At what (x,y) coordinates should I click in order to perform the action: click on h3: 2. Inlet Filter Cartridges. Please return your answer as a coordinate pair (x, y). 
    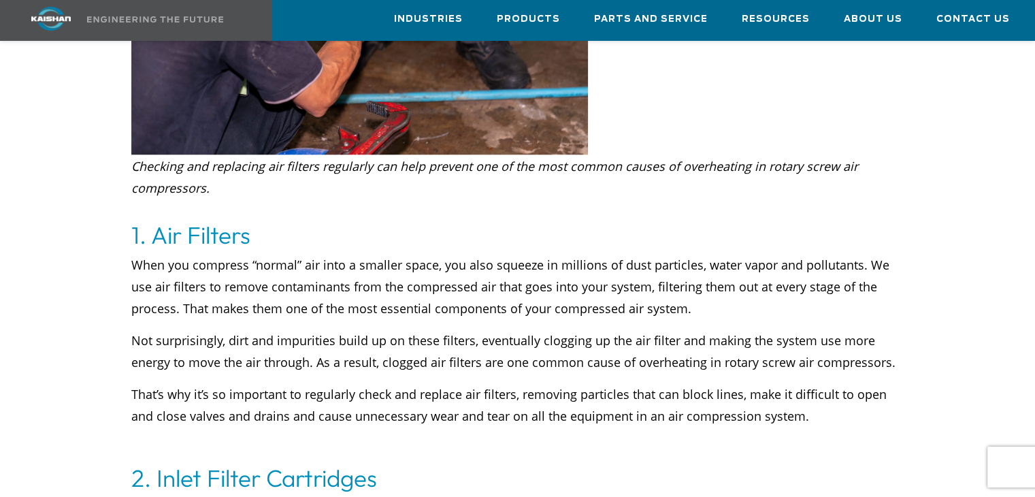
    Looking at the image, I should click on (517, 478).